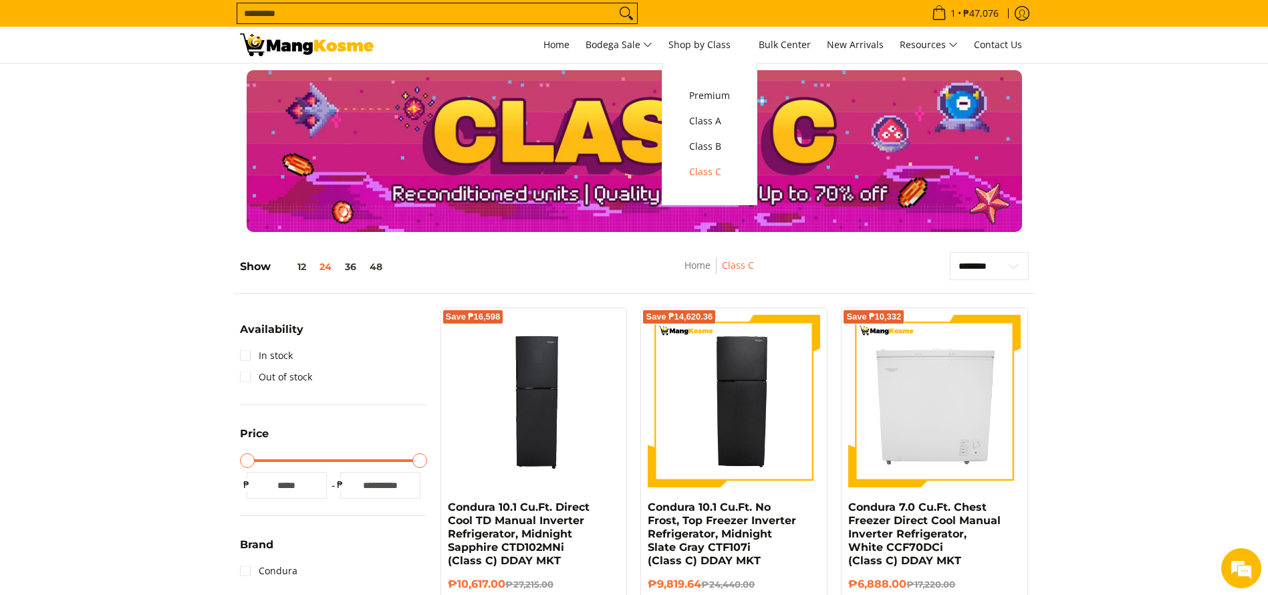 This screenshot has width=1268, height=595. What do you see at coordinates (254, 434) in the screenshot?
I see `span: Price` at bounding box center [254, 434].